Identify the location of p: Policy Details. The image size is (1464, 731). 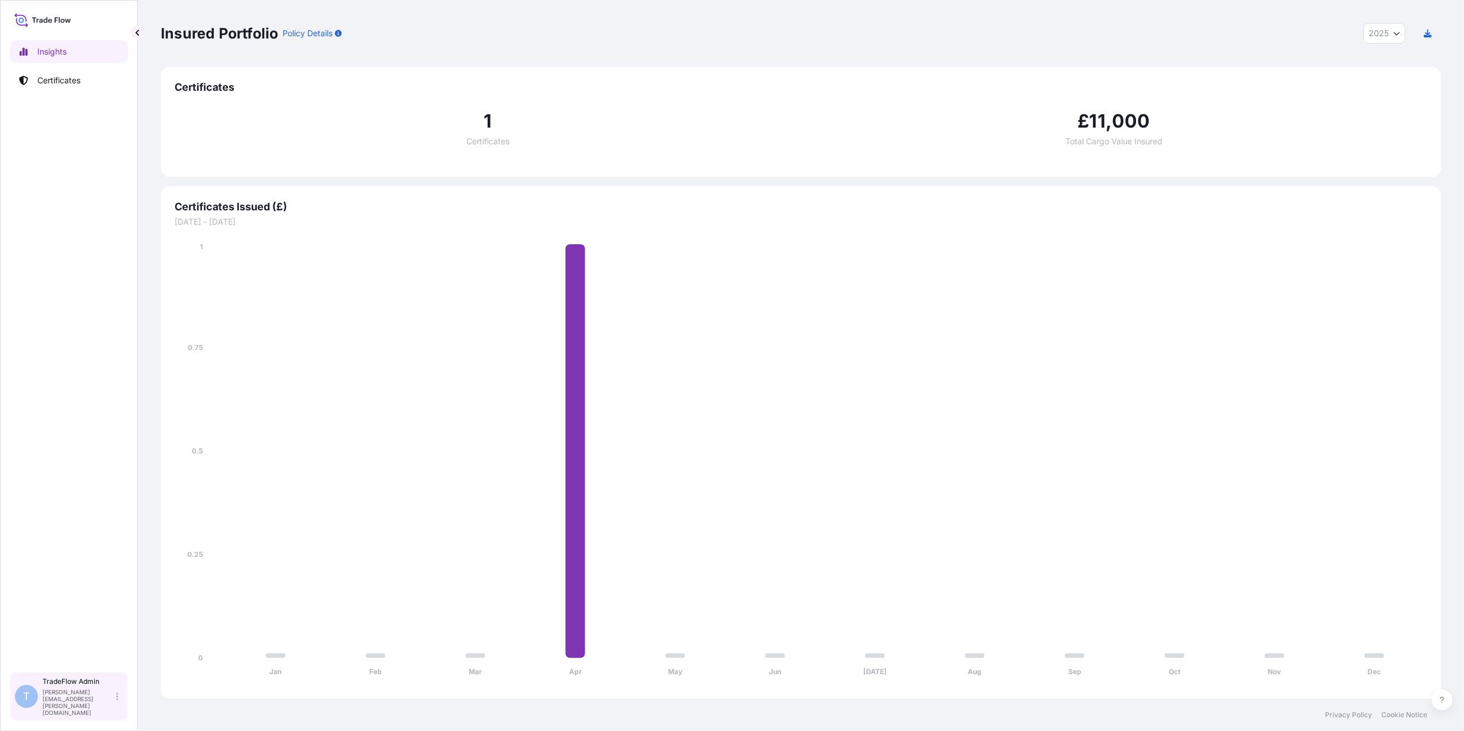
(307, 33).